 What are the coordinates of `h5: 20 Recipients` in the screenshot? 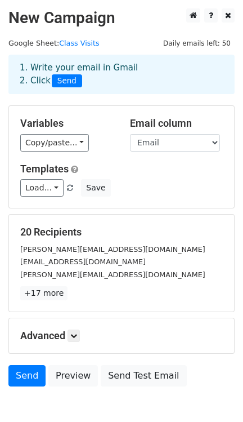 It's located at (122, 232).